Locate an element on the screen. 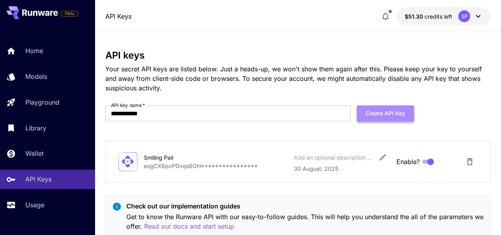 This screenshot has width=501, height=235. button: Delete API Key is located at coordinates (470, 162).